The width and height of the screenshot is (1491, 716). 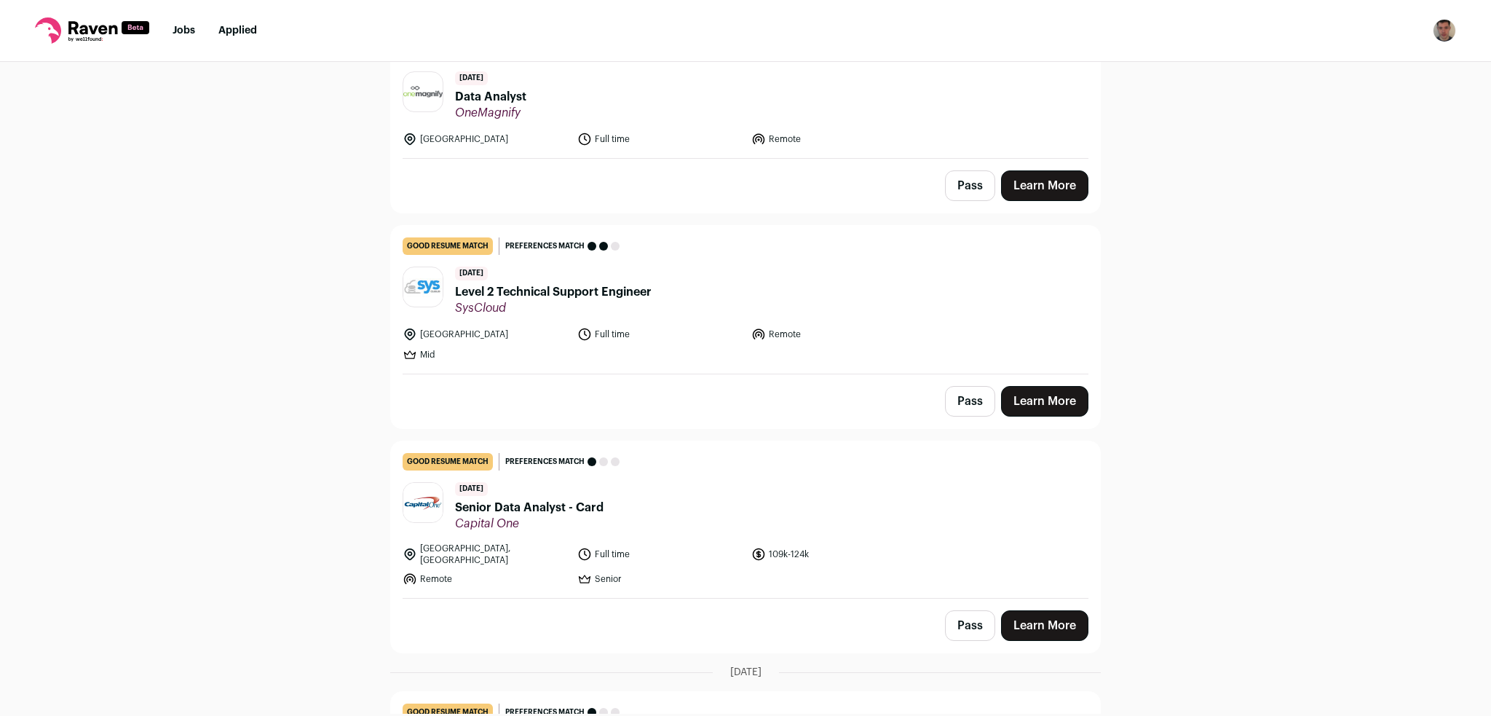 What do you see at coordinates (491, 97) in the screenshot?
I see `span: Data Analyst` at bounding box center [491, 97].